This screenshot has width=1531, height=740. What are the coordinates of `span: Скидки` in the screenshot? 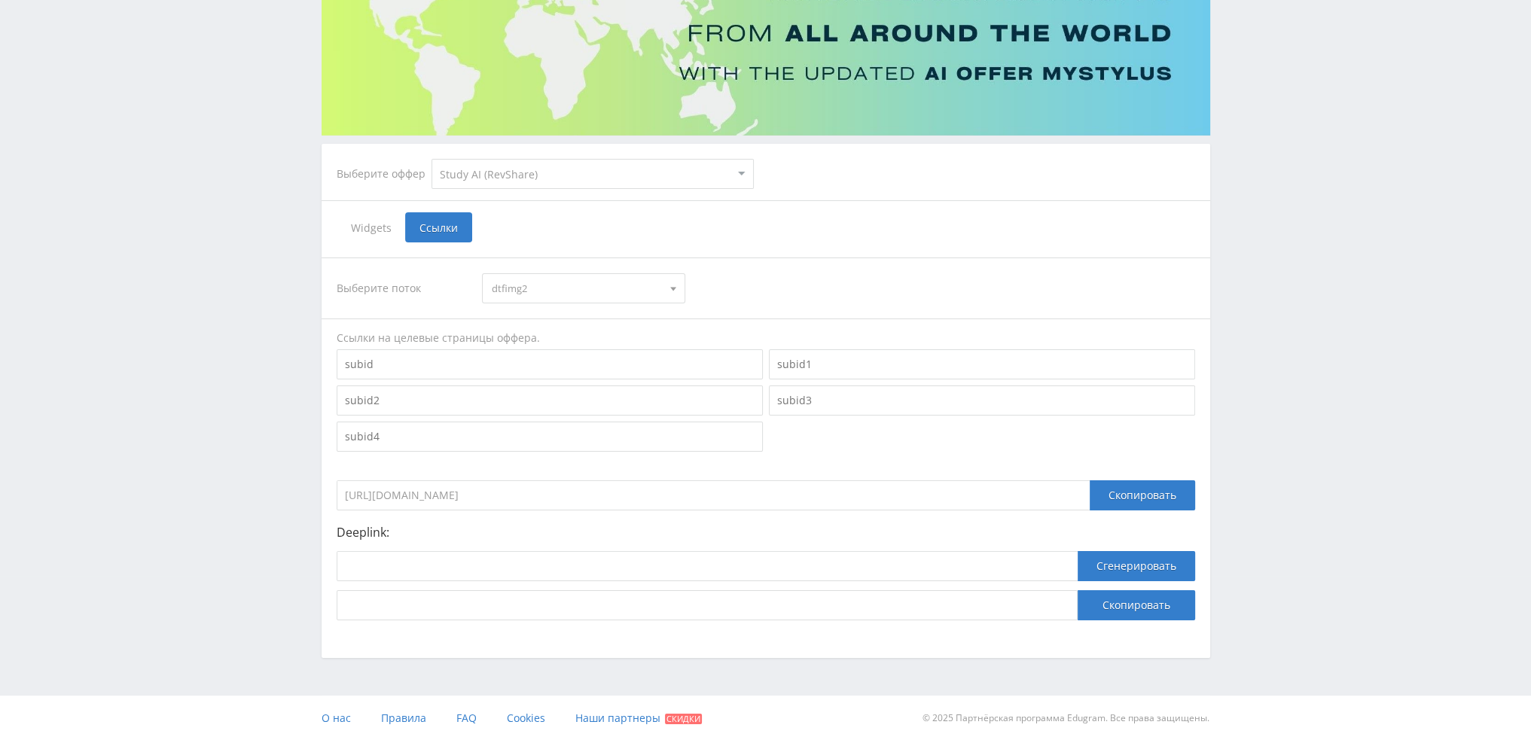 It's located at (683, 719).